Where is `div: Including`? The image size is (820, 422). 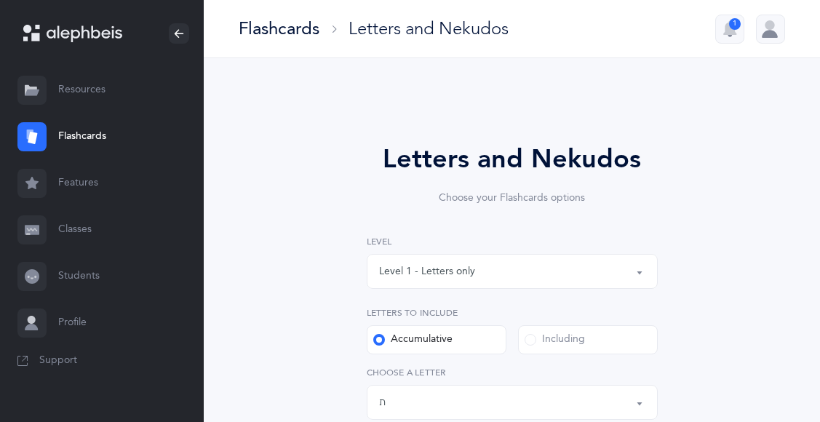 div: Including is located at coordinates (555, 340).